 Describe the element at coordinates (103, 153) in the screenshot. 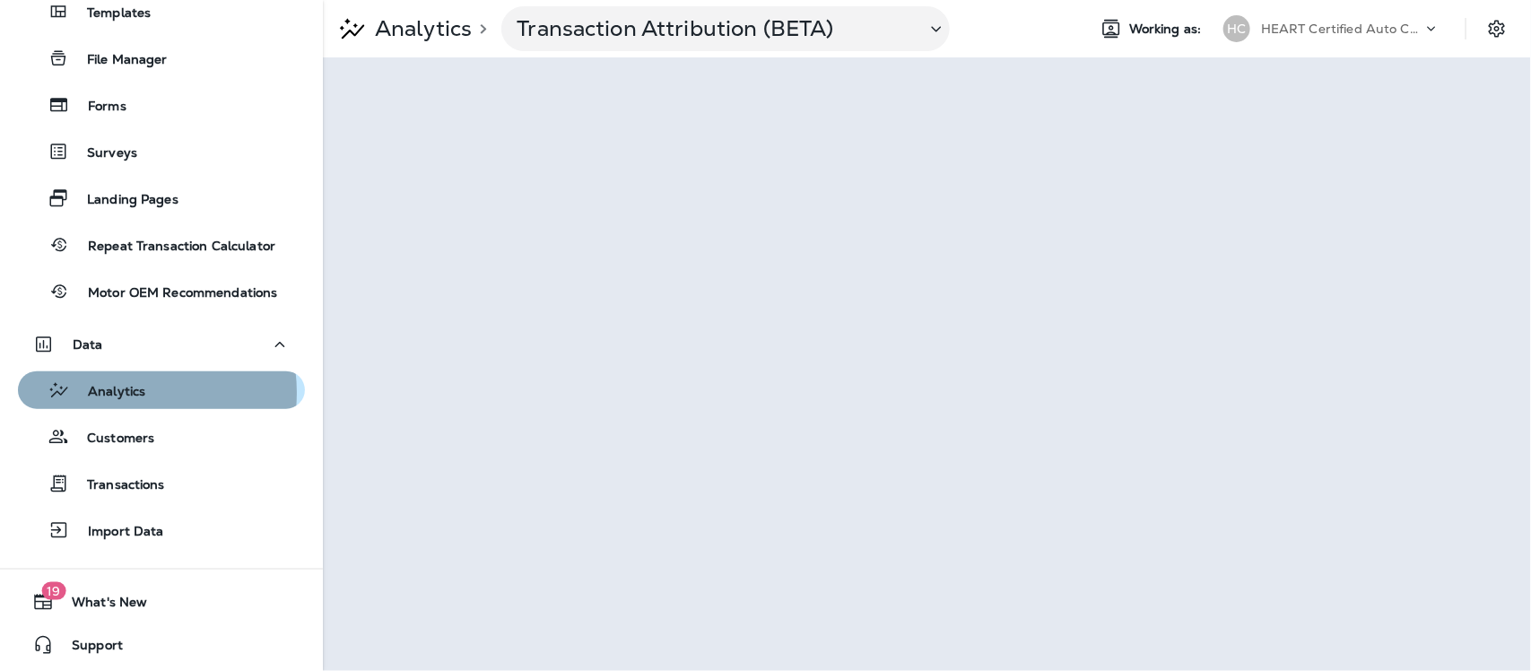

I see `p: Surveys` at that location.